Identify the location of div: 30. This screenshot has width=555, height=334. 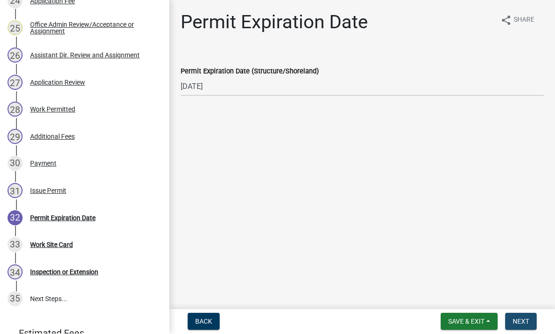
(15, 164).